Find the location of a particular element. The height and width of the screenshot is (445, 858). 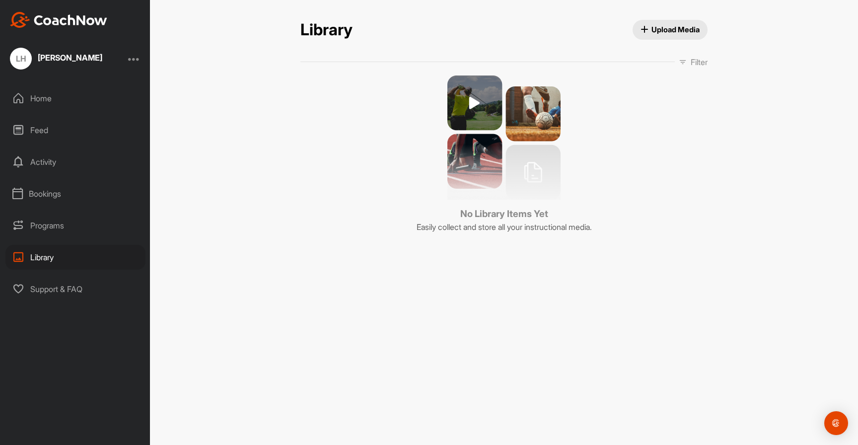

div: Activity is located at coordinates (75, 162).